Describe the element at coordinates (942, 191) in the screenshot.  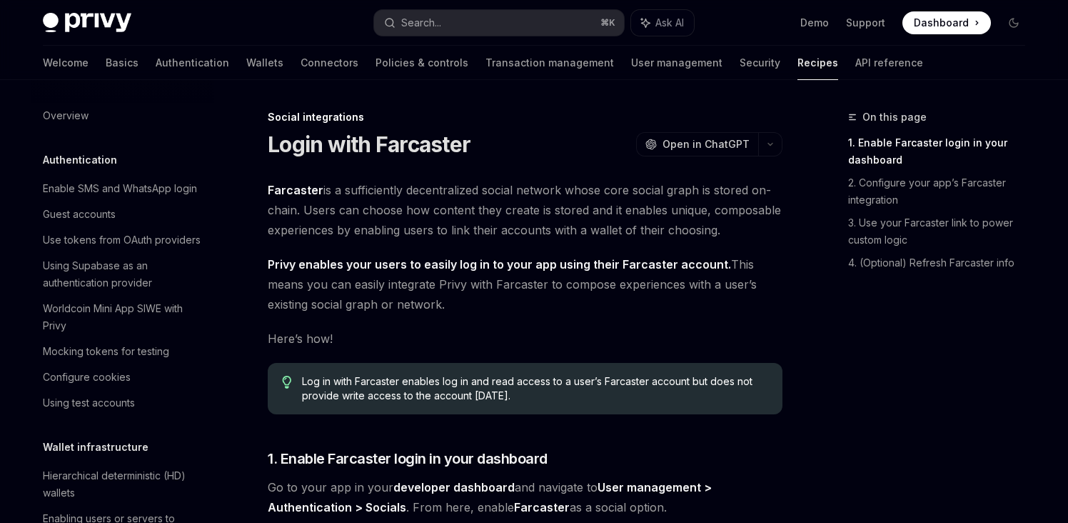
I see `a: 2. Configure your app’s Farcaster integration` at that location.